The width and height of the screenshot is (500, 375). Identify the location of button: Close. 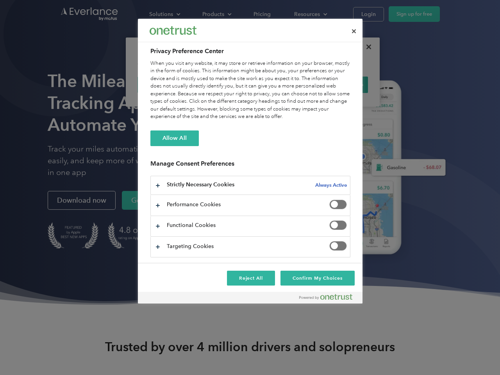
(354, 31).